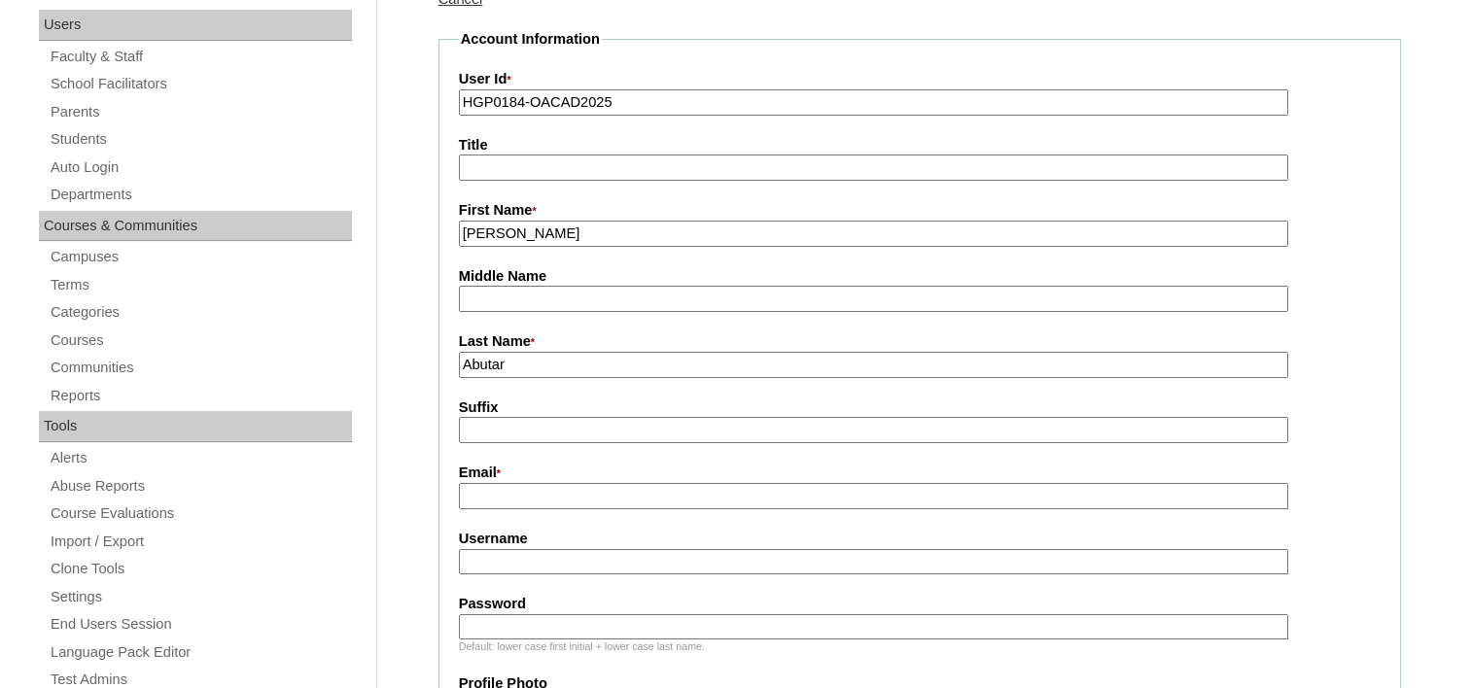 The image size is (1471, 688). What do you see at coordinates (200, 340) in the screenshot?
I see `a: Courses` at bounding box center [200, 340].